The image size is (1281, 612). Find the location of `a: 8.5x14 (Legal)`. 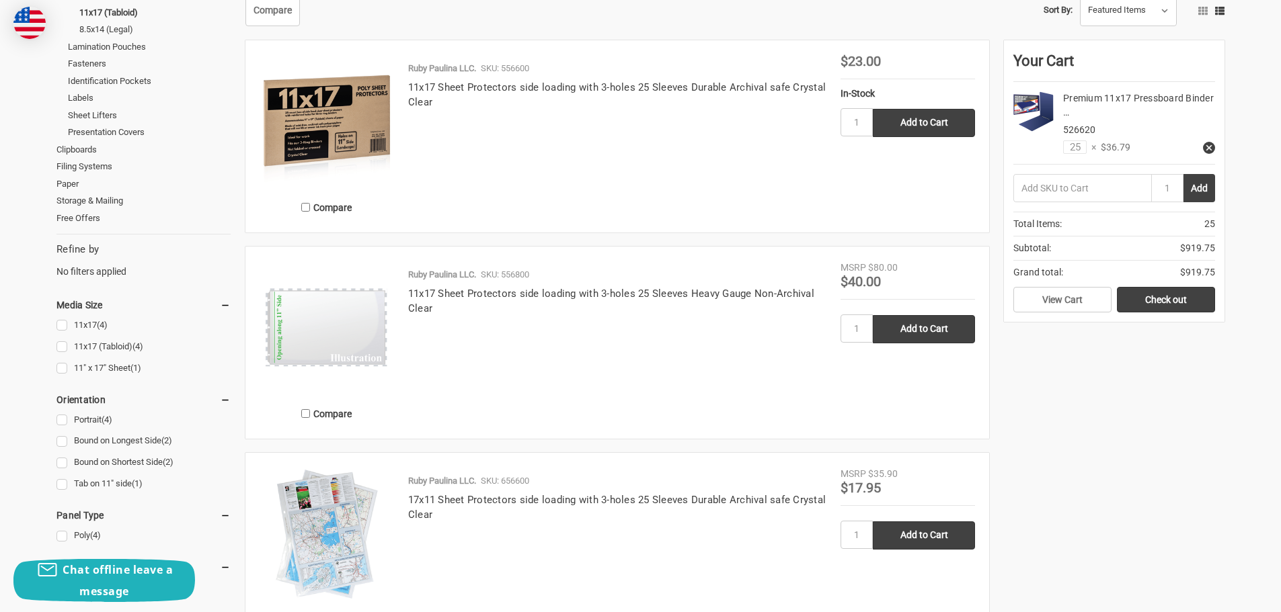

a: 8.5x14 (Legal) is located at coordinates (155, 30).